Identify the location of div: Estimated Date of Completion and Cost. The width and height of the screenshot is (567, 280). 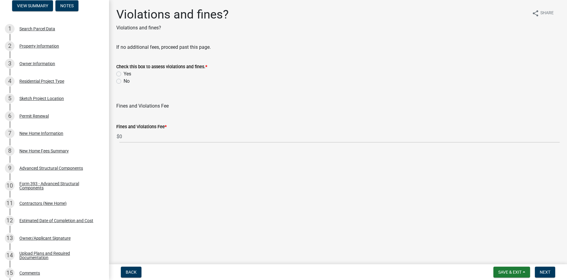
(56, 220).